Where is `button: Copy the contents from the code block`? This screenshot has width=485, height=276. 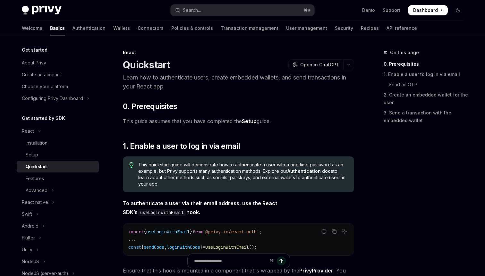
button: Copy the contents from the code block is located at coordinates (334, 231).